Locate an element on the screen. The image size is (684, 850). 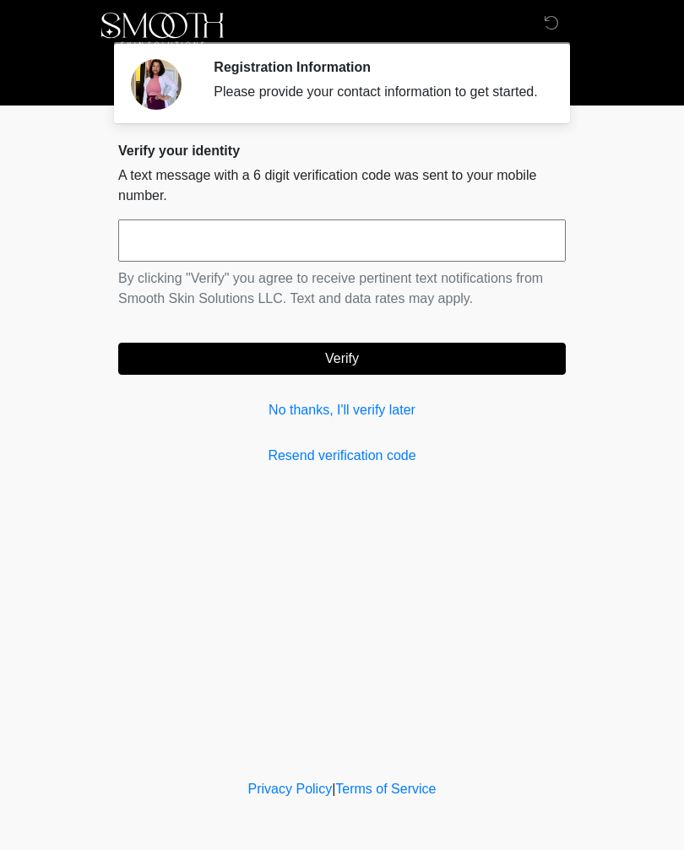
img: Smooth Skin Solutions LLC Logo is located at coordinates (162, 30).